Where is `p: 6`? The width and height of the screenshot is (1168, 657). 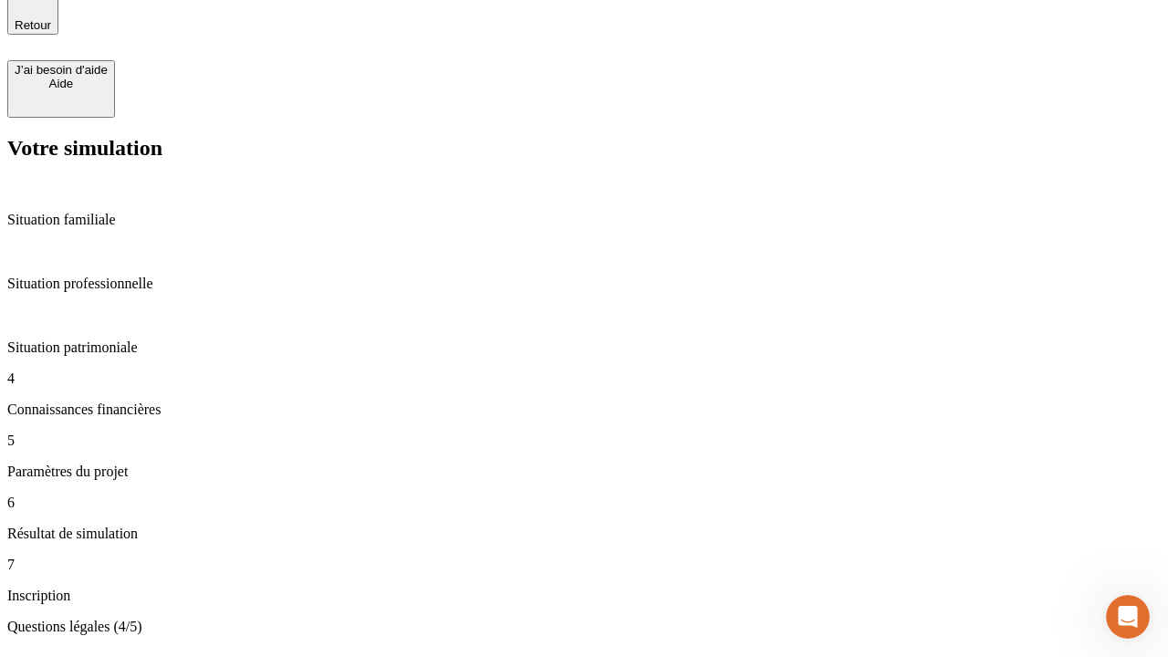
p: 6 is located at coordinates (584, 503).